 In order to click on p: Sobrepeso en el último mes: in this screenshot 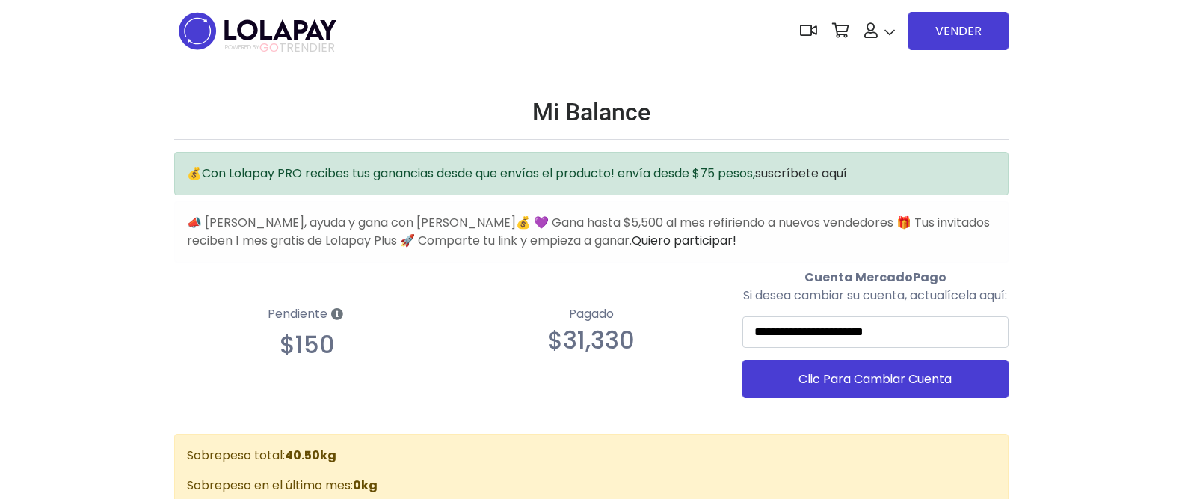, I will do `click(591, 485)`.